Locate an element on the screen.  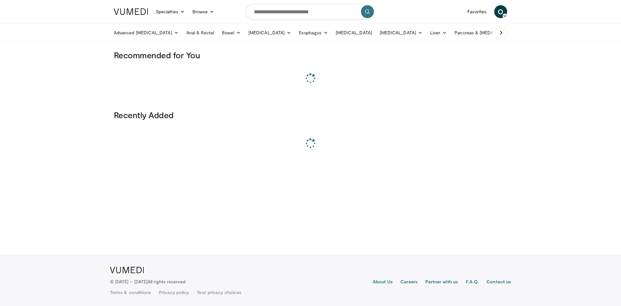
a: Privacy policy is located at coordinates (174, 292).